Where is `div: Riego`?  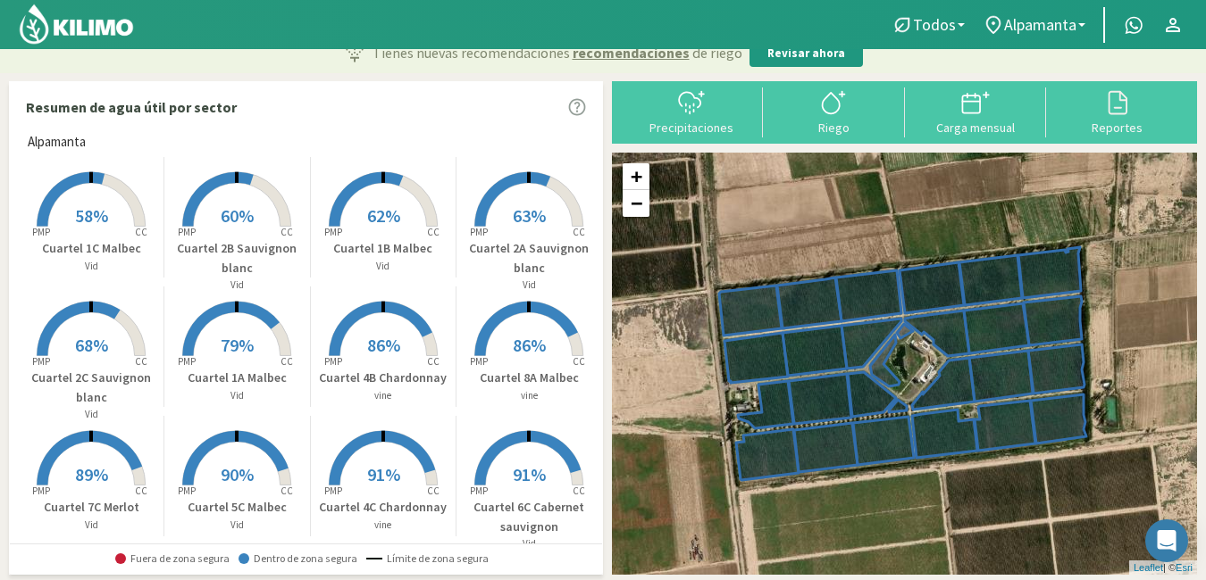
div: Riego is located at coordinates (833, 128).